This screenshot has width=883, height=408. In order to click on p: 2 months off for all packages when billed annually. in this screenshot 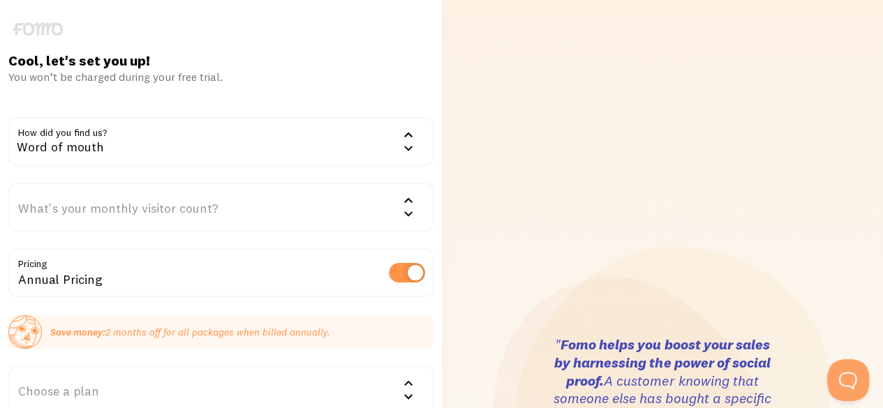, I will do `click(190, 332)`.